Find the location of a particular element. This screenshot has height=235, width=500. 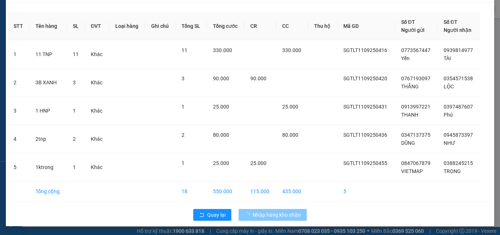

span: Người nhận is located at coordinates (457, 30).